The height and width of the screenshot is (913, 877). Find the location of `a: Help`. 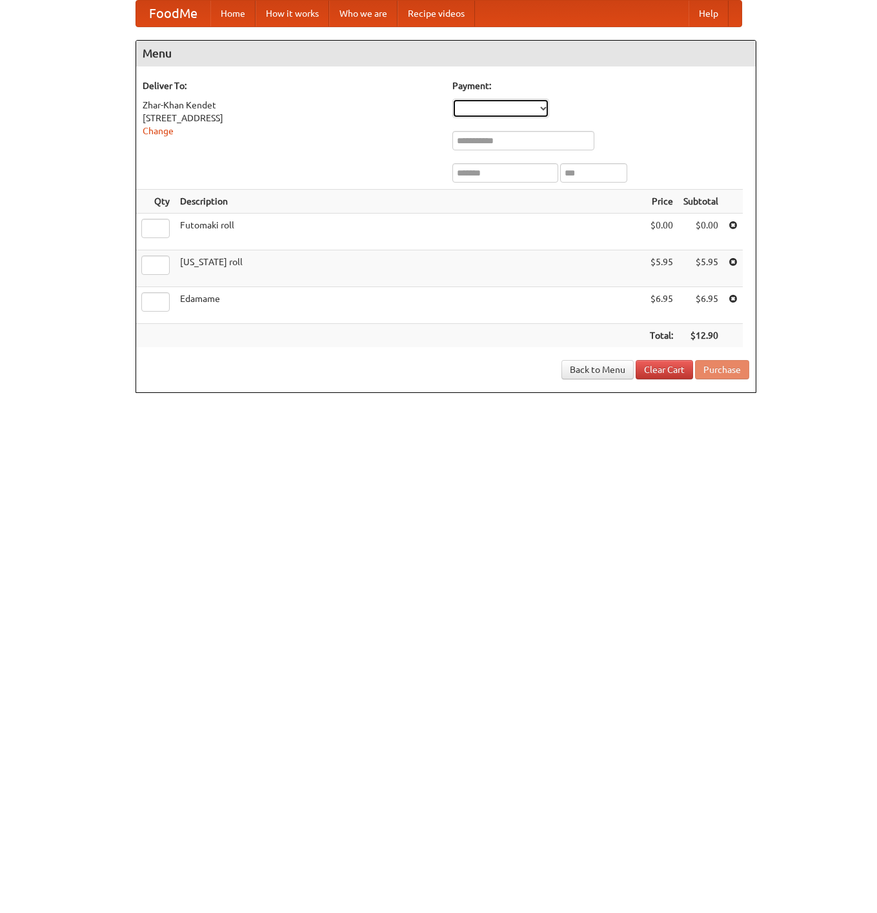

a: Help is located at coordinates (709, 14).